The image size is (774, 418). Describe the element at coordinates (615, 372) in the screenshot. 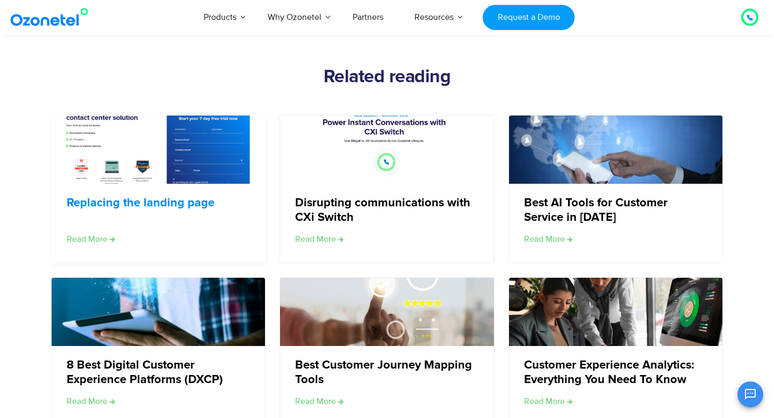

I see `a: Customer Experience Analytics: Everything You Need To Know` at that location.